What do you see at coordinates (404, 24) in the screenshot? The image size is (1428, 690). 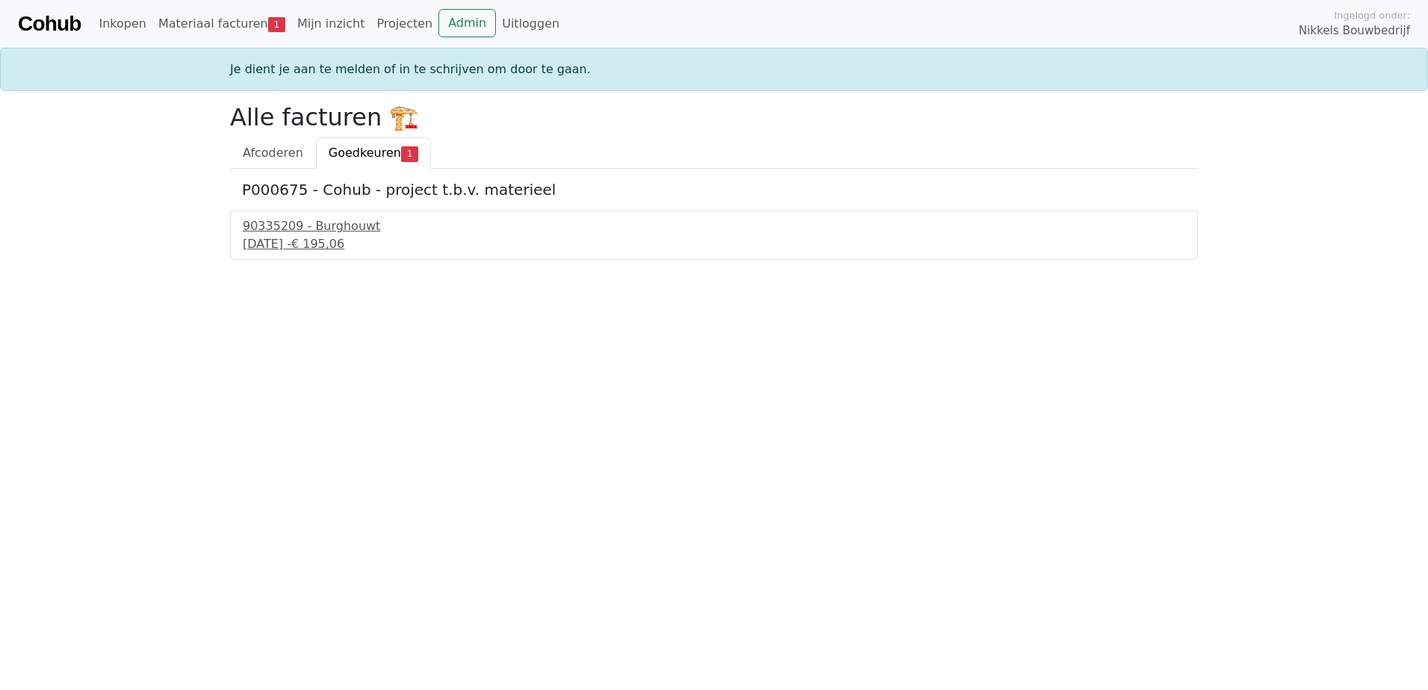 I see `a: Projecten` at bounding box center [404, 24].